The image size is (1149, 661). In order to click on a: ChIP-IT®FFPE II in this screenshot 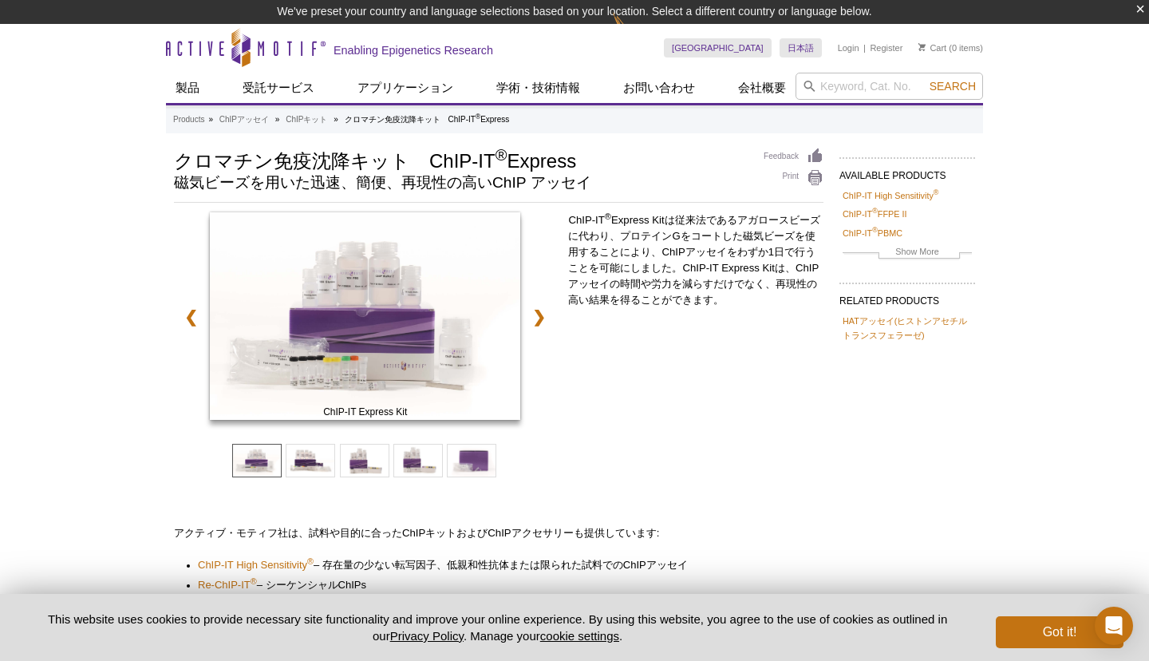, I will do `click(875, 214)`.